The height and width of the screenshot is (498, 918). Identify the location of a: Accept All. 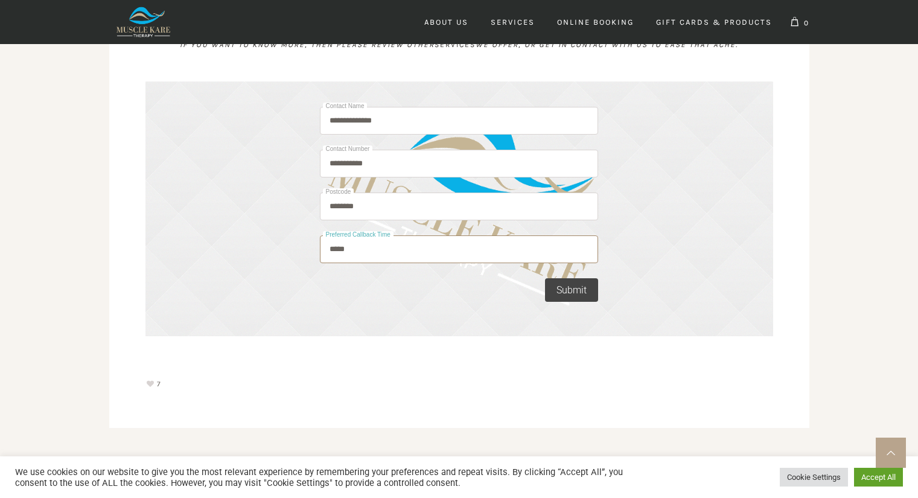
(878, 477).